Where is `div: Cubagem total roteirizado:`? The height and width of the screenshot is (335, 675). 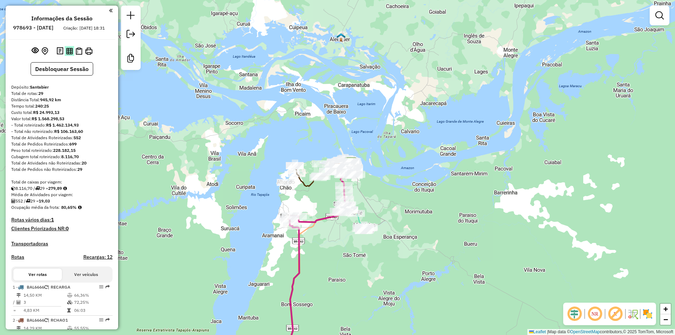
div: Cubagem total roteirizado: is located at coordinates (62, 157).